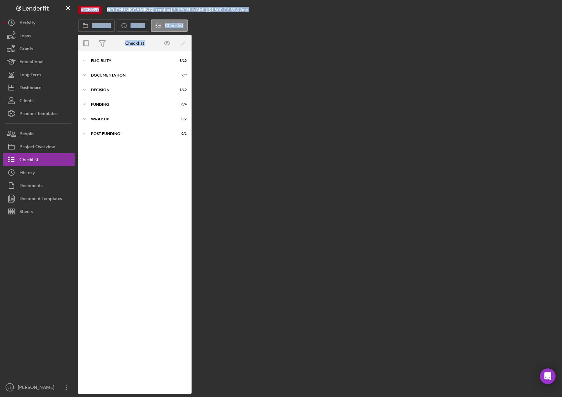  I want to click on div: Funding, so click(130, 105).